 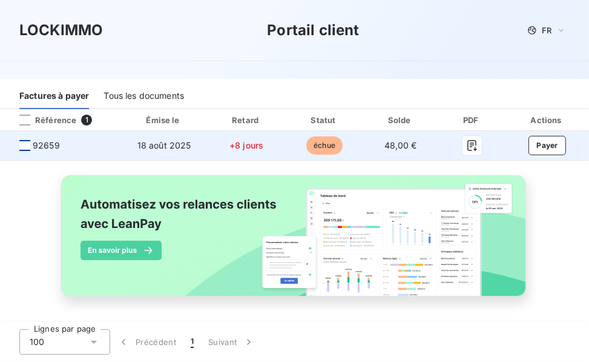 What do you see at coordinates (325, 145) in the screenshot?
I see `span: échue` at bounding box center [325, 145].